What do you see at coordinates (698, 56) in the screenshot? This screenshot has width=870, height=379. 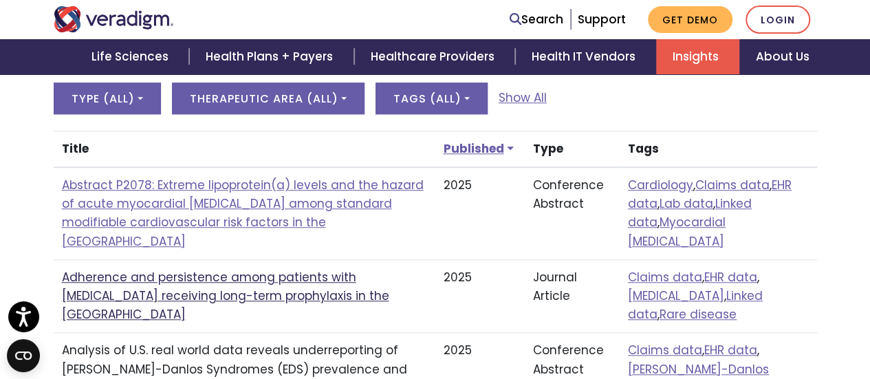 I see `a: Insights` at bounding box center [698, 56].